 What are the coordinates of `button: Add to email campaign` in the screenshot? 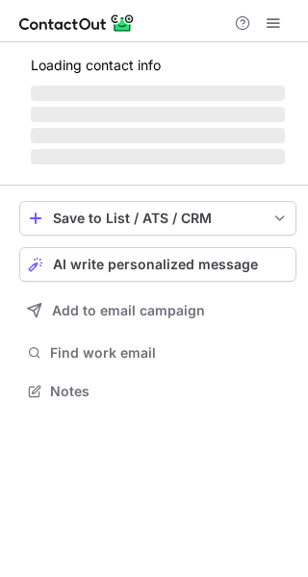 It's located at (158, 310).